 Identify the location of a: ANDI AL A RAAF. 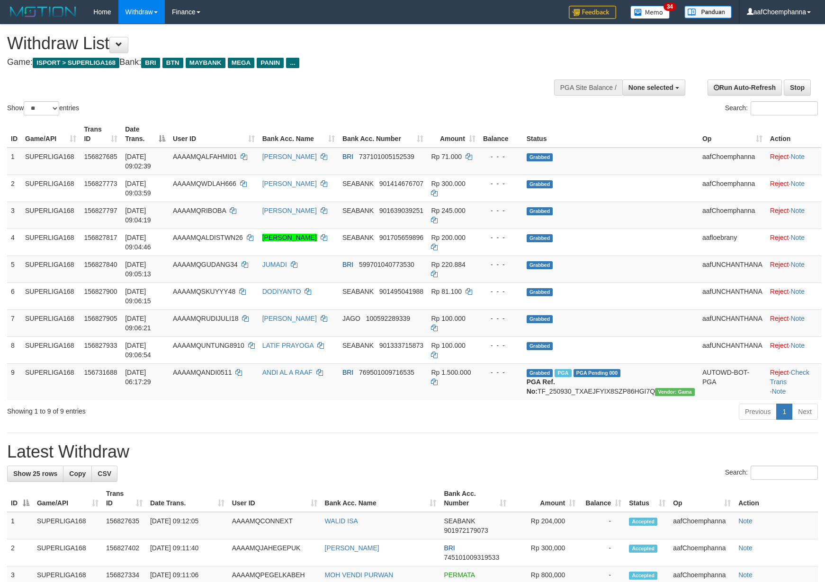
(287, 373).